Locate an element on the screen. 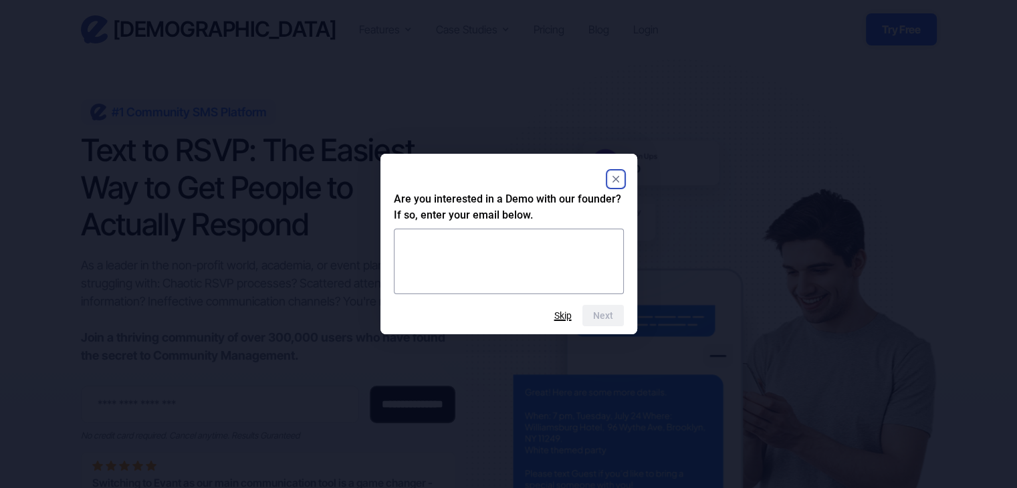 The image size is (1017, 488). h2: Are you interested in a Demo with our founder? If so, enter your email below. is located at coordinates (509, 207).